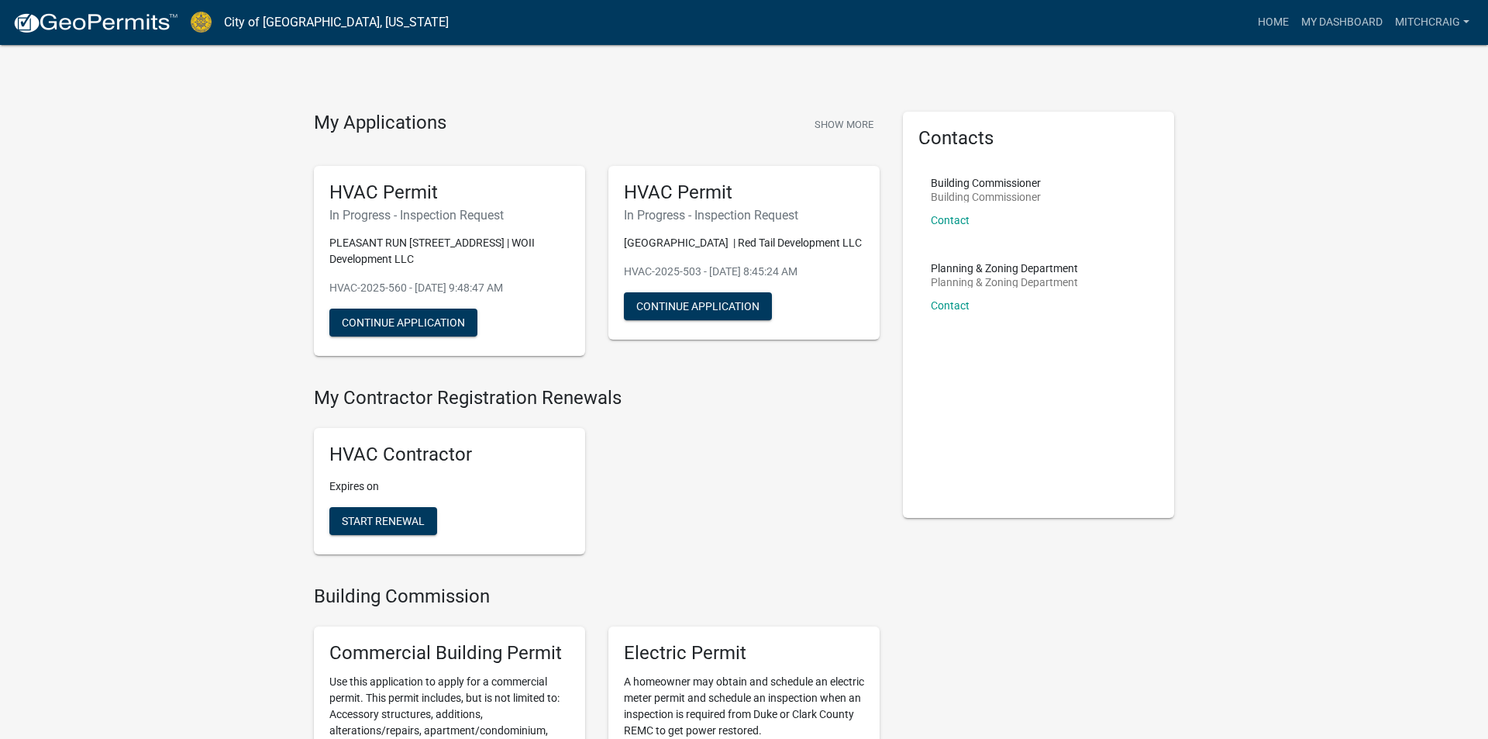 This screenshot has width=1488, height=739. What do you see at coordinates (201, 22) in the screenshot?
I see `img: City of Jeffersonville, Indiana` at bounding box center [201, 22].